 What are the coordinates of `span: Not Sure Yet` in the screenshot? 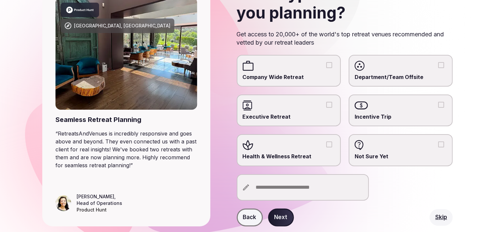 It's located at (401, 156).